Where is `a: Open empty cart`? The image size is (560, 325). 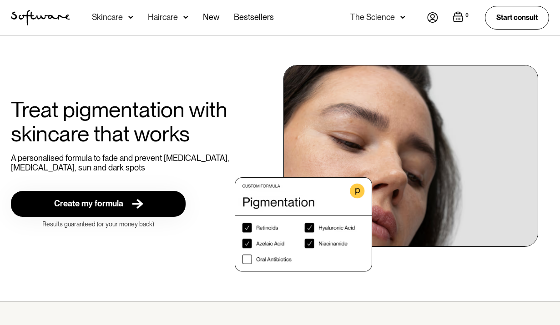 a: Open empty cart is located at coordinates (462, 18).